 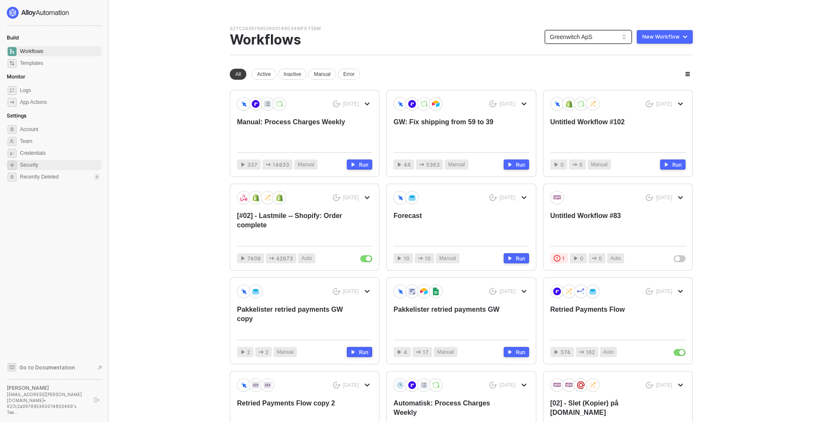 I want to click on span: documentation, so click(x=12, y=367).